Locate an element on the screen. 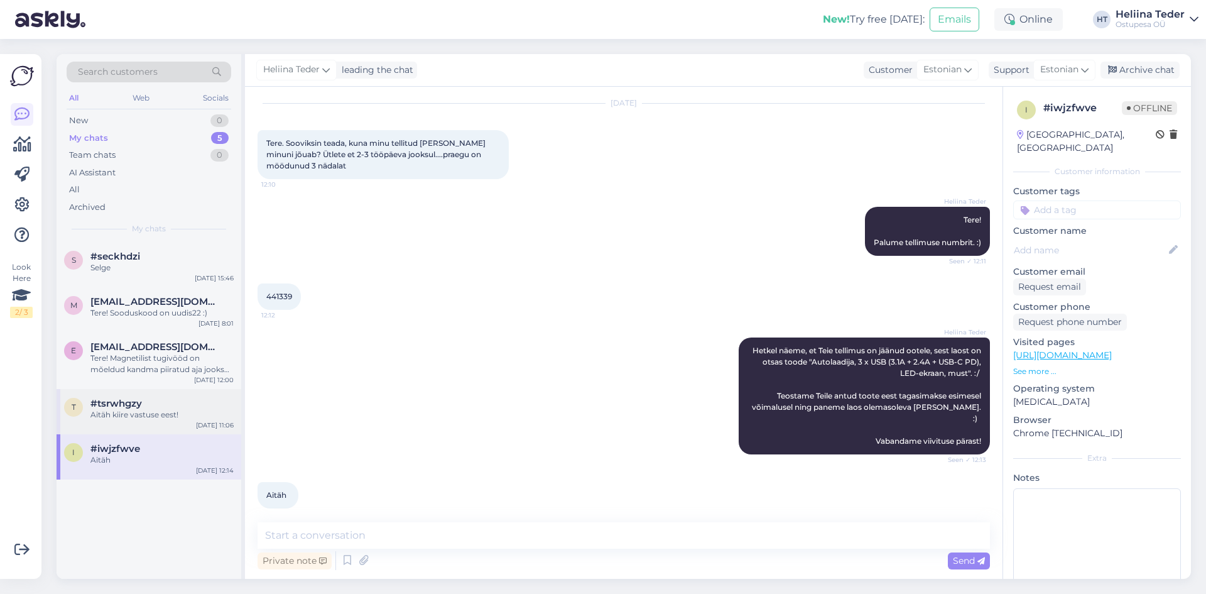 The height and width of the screenshot is (594, 1206). div: leading the chat is located at coordinates (375, 70).